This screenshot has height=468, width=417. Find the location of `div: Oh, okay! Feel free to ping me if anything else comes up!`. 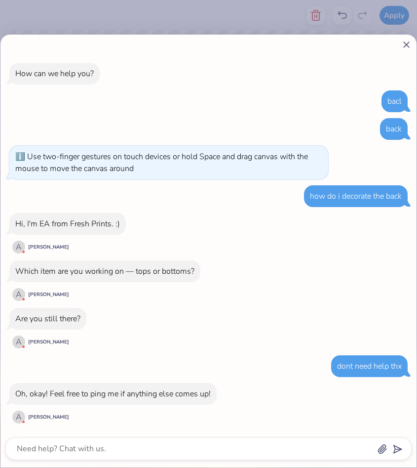

div: Oh, okay! Feel free to ping me if anything else comes up! is located at coordinates (113, 394).